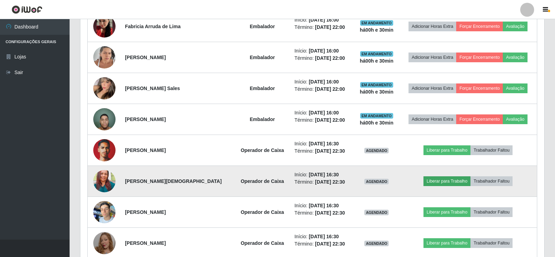  Describe the element at coordinates (104, 150) in the screenshot. I see `img: 1692381233045.jpeg` at that location.